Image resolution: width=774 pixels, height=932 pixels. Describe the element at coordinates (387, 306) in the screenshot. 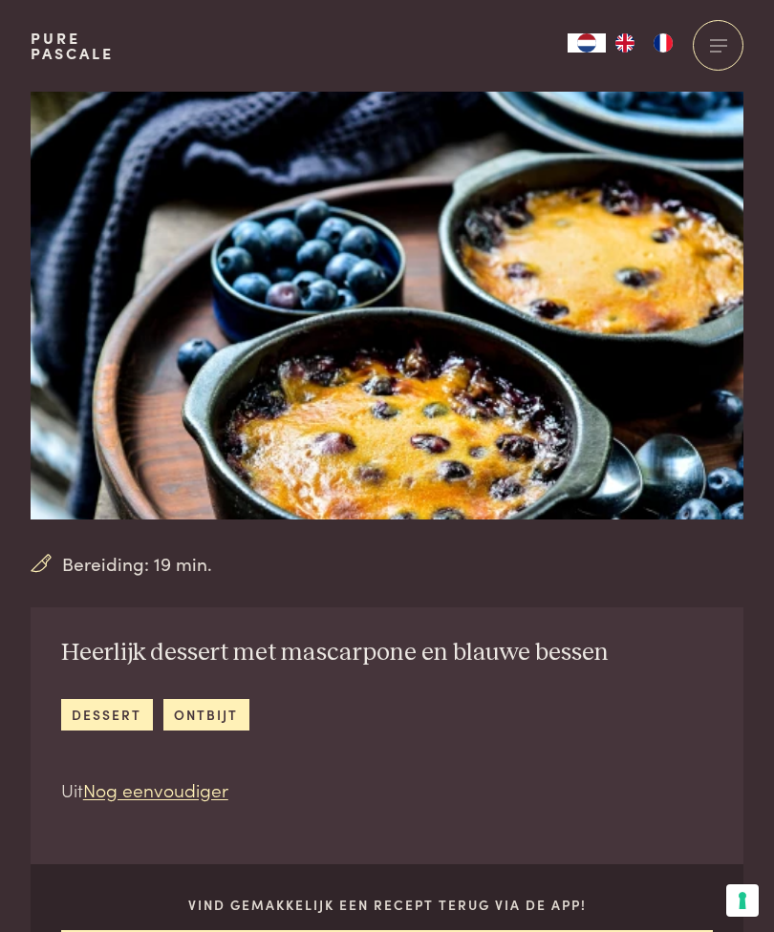

I see `img: Heerlijk dessert met mascarpone en blauwe bessen` at that location.